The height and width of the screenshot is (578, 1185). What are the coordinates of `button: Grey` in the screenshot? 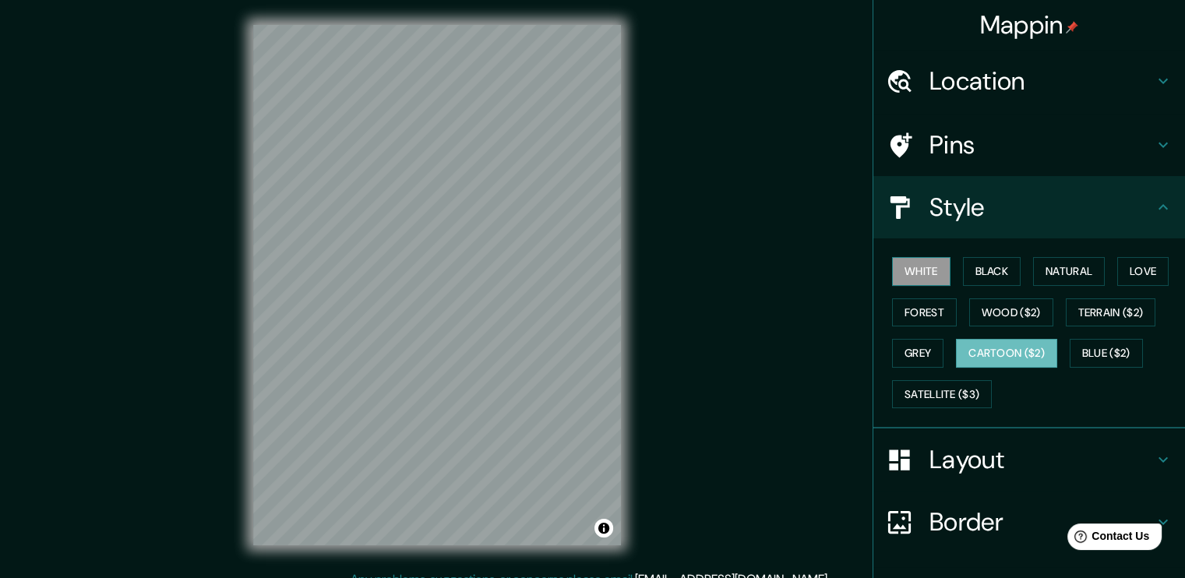 It's located at (917, 353).